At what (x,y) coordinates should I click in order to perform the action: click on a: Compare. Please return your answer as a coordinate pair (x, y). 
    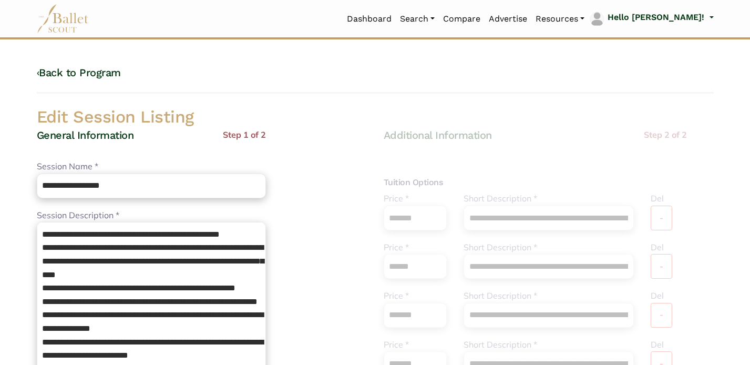
    Looking at the image, I should click on (461, 19).